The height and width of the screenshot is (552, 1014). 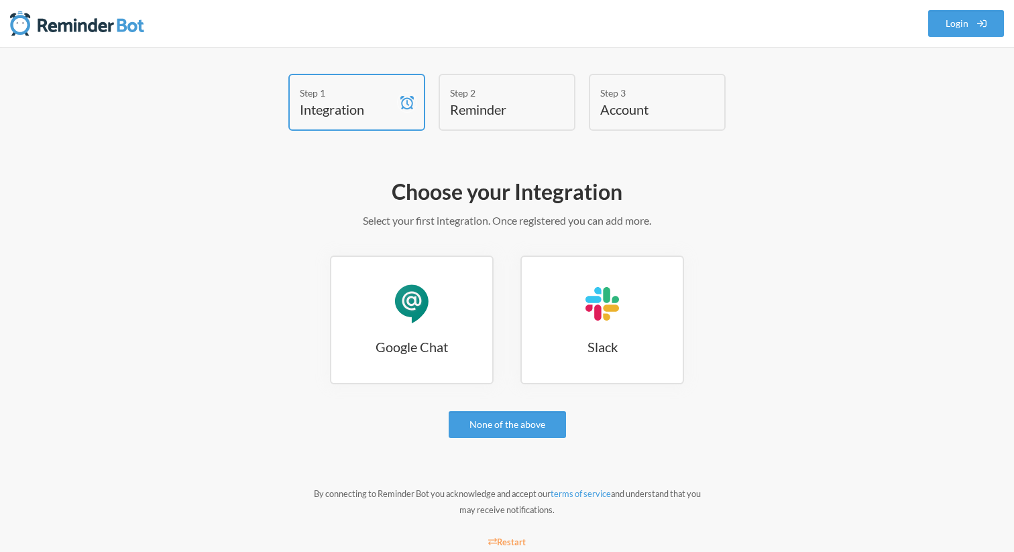 I want to click on h4: Integration, so click(x=347, y=109).